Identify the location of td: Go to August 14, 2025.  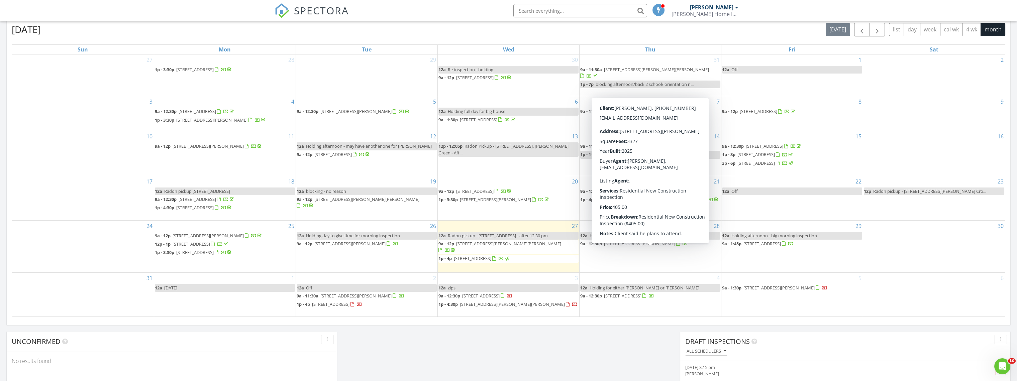
(651, 154).